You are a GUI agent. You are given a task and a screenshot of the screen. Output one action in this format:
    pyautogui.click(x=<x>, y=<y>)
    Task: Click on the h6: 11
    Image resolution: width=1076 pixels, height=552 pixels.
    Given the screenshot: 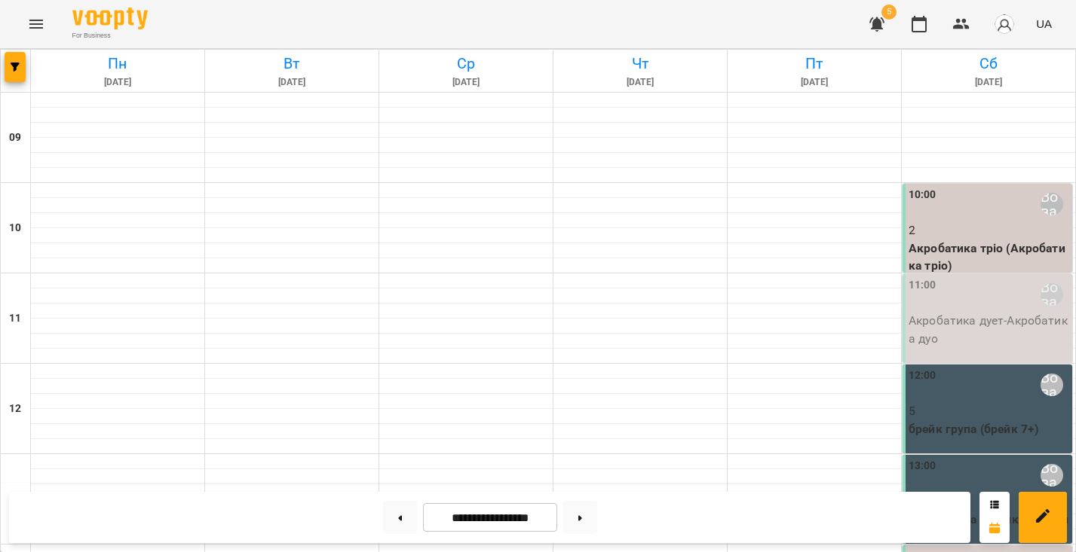 What is the action you would take?
    pyautogui.click(x=15, y=319)
    